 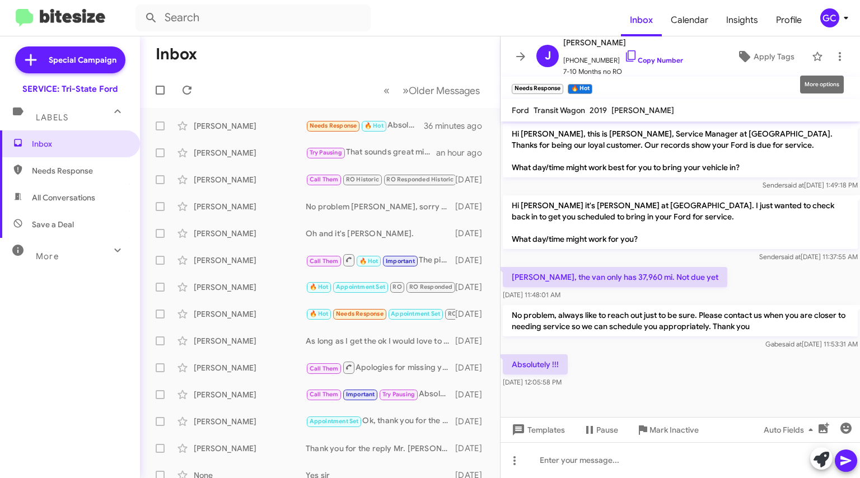 I want to click on input: Search, so click(x=253, y=18).